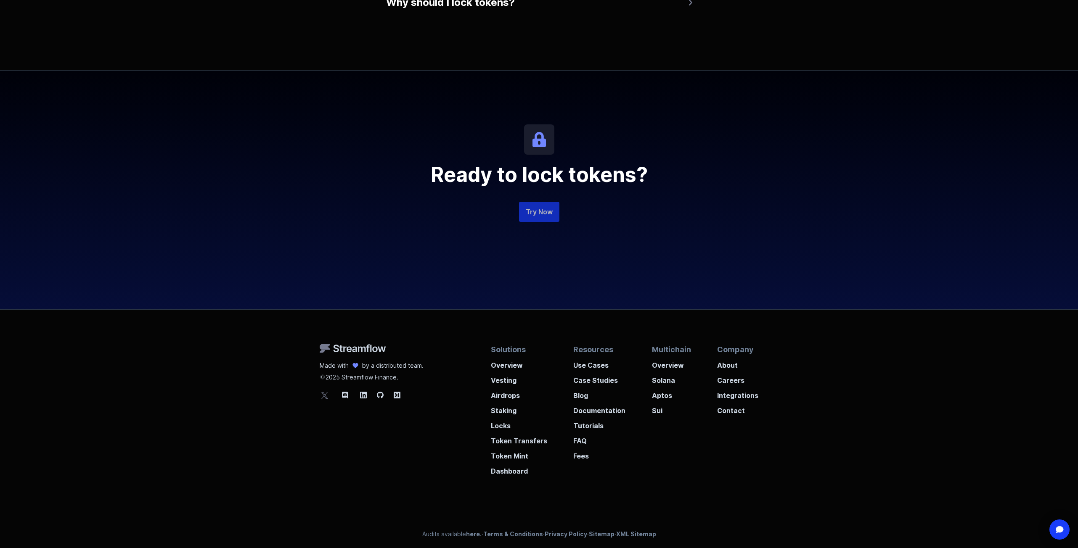 The height and width of the screenshot is (548, 1078). I want to click on div: Open Intercom Messenger, so click(1059, 530).